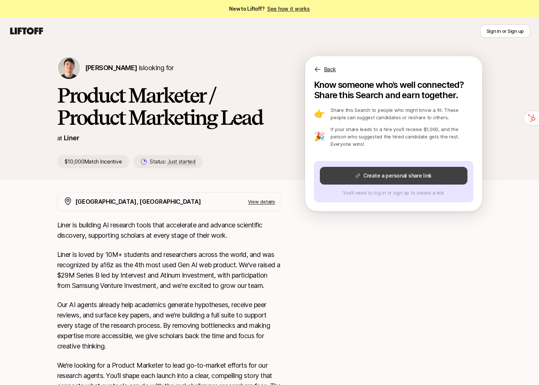  Describe the element at coordinates (169, 325) in the screenshot. I see `p: Our AI agents already help academics generate hypotheses, receive peer reviews, and surface key p...` at that location.